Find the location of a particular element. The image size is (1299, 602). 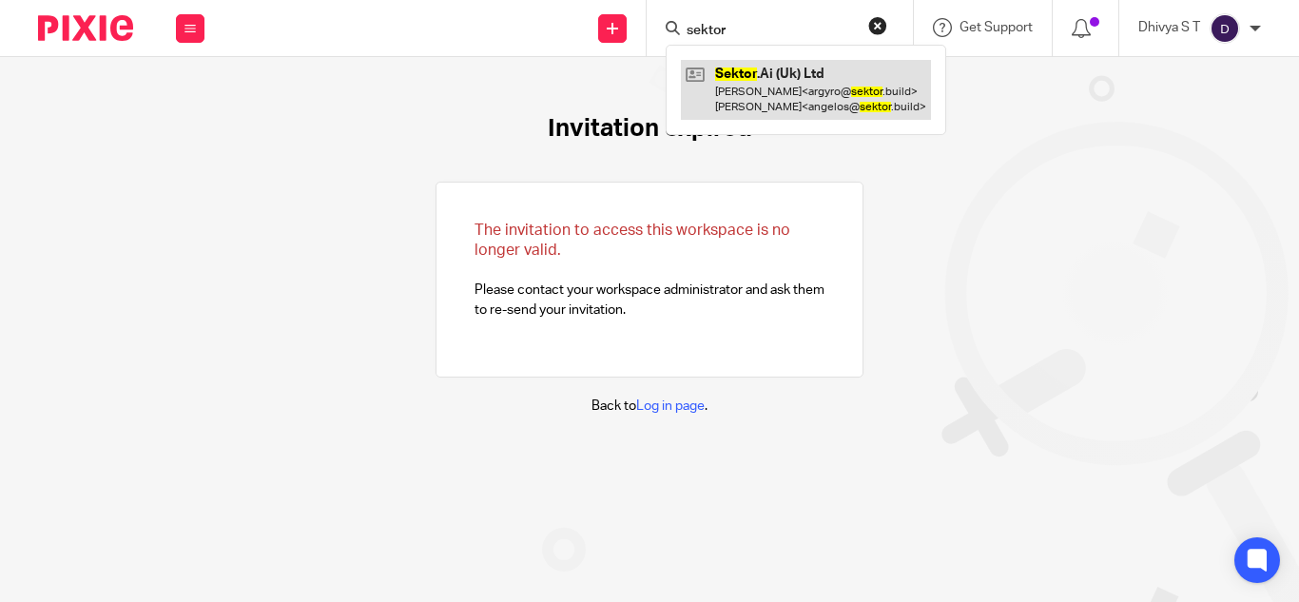

img: Pixie is located at coordinates (86, 28).